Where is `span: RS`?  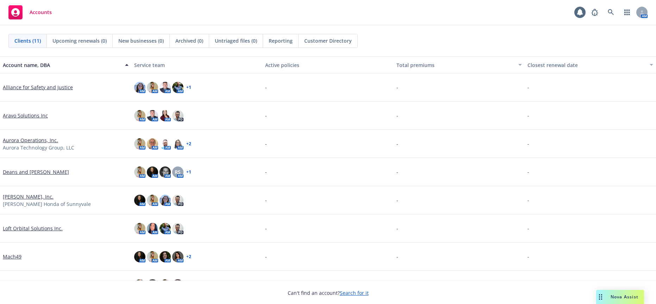 span: RS is located at coordinates (178, 172).